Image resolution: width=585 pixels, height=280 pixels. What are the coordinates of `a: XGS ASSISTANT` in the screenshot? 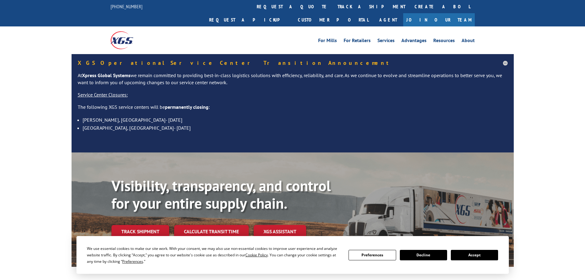 It's located at (280, 231).